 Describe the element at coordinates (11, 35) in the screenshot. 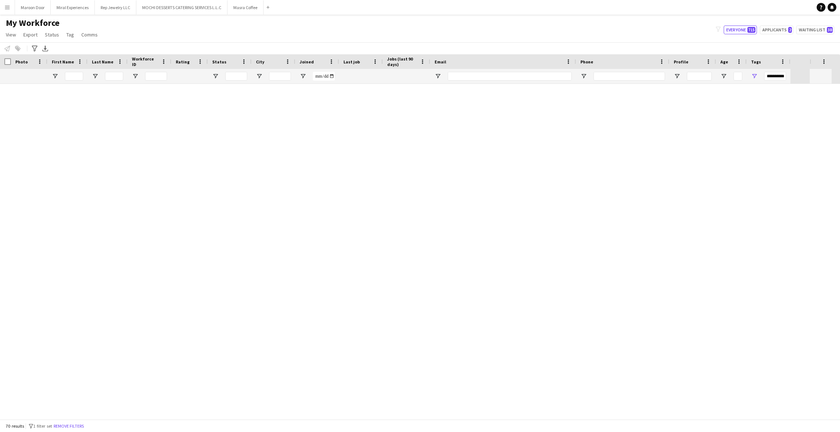

I see `span: View` at that location.